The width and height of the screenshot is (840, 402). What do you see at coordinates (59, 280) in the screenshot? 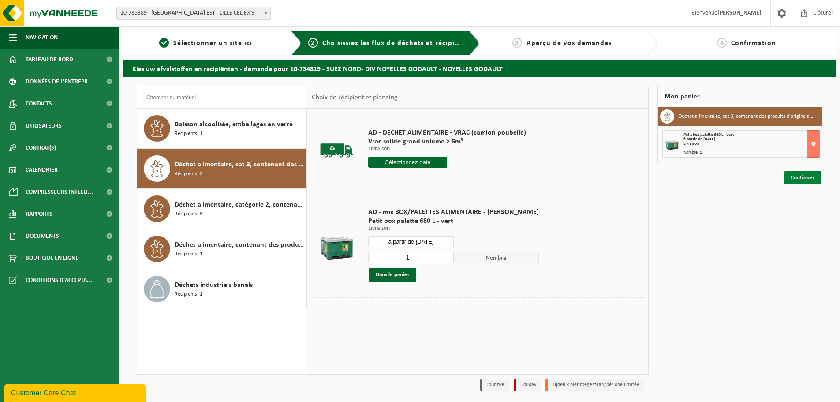
I see `span: Conditions d'accepta...` at bounding box center [59, 280].